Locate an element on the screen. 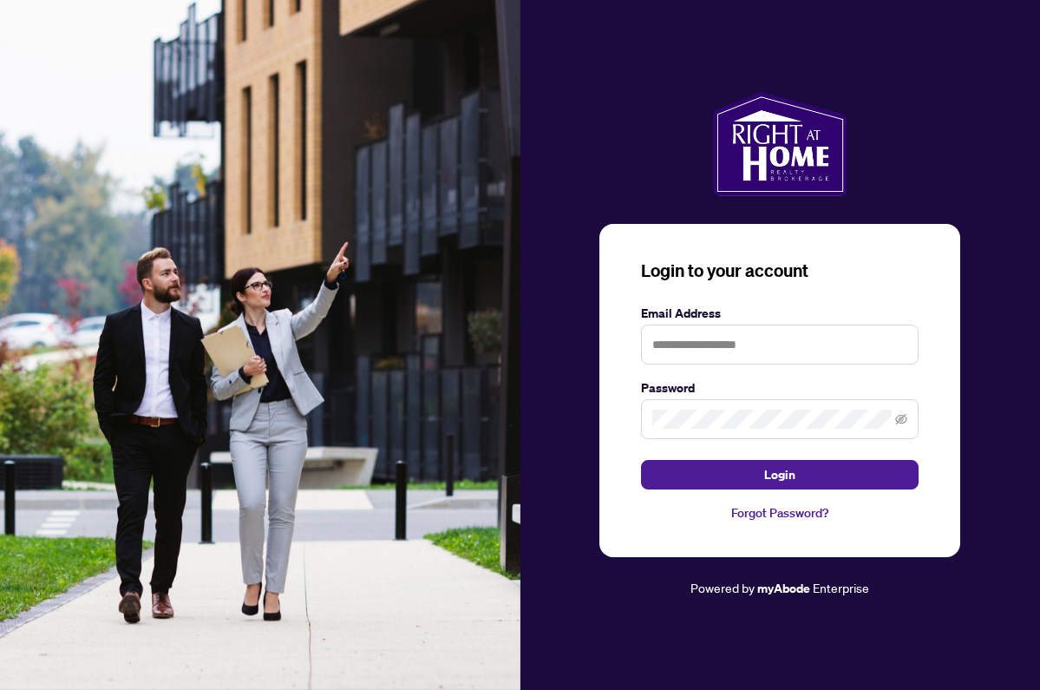 This screenshot has height=690, width=1040. label: Email Address is located at coordinates (780, 313).